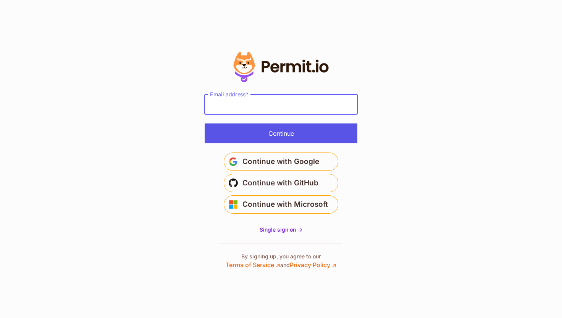  What do you see at coordinates (281, 162) in the screenshot?
I see `span: Continue with Google` at bounding box center [281, 162].